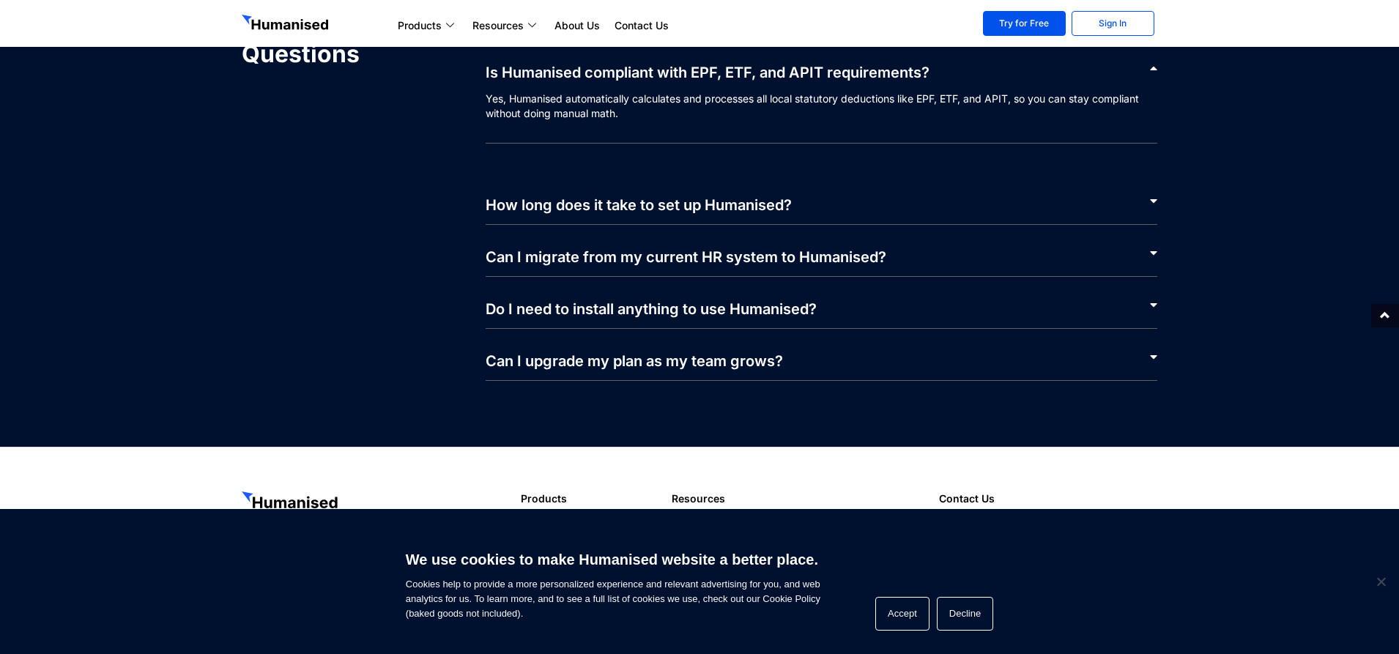 The height and width of the screenshot is (654, 1399). What do you see at coordinates (641, 26) in the screenshot?
I see `a: Contact Us` at bounding box center [641, 26].